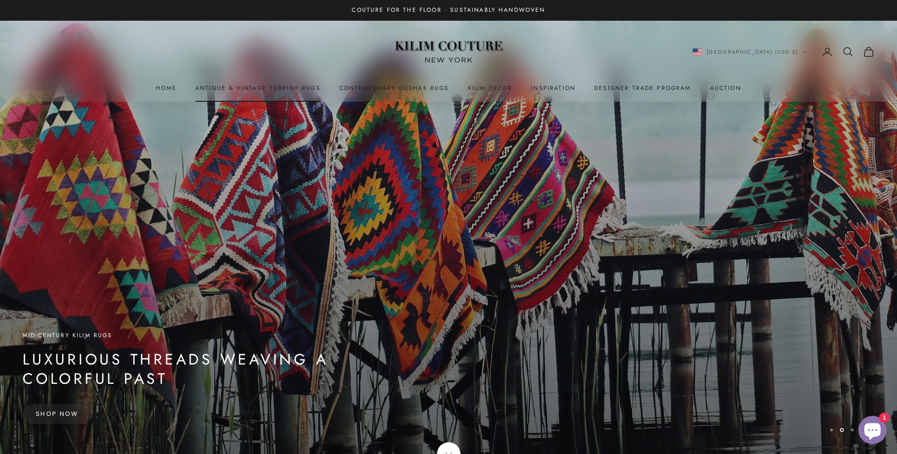 The height and width of the screenshot is (454, 897). I want to click on p: Luxurious Threads Weaving a Colorful Past, so click(206, 369).